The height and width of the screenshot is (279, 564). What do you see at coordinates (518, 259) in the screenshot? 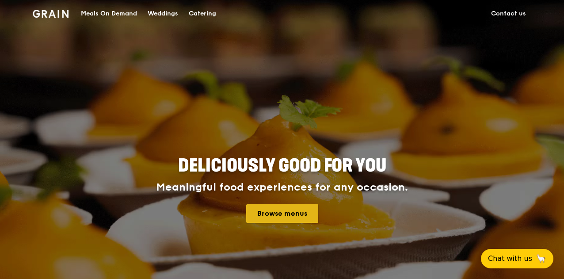
I see `button: Chat with us🦙` at bounding box center [518, 259].